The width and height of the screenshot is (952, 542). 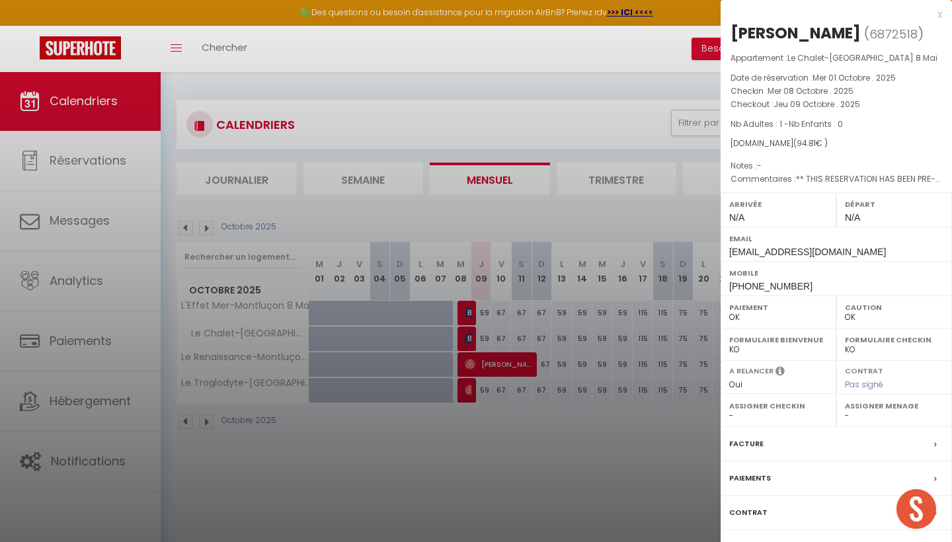 What do you see at coordinates (746, 443) in the screenshot?
I see `label: Facture` at bounding box center [746, 443].